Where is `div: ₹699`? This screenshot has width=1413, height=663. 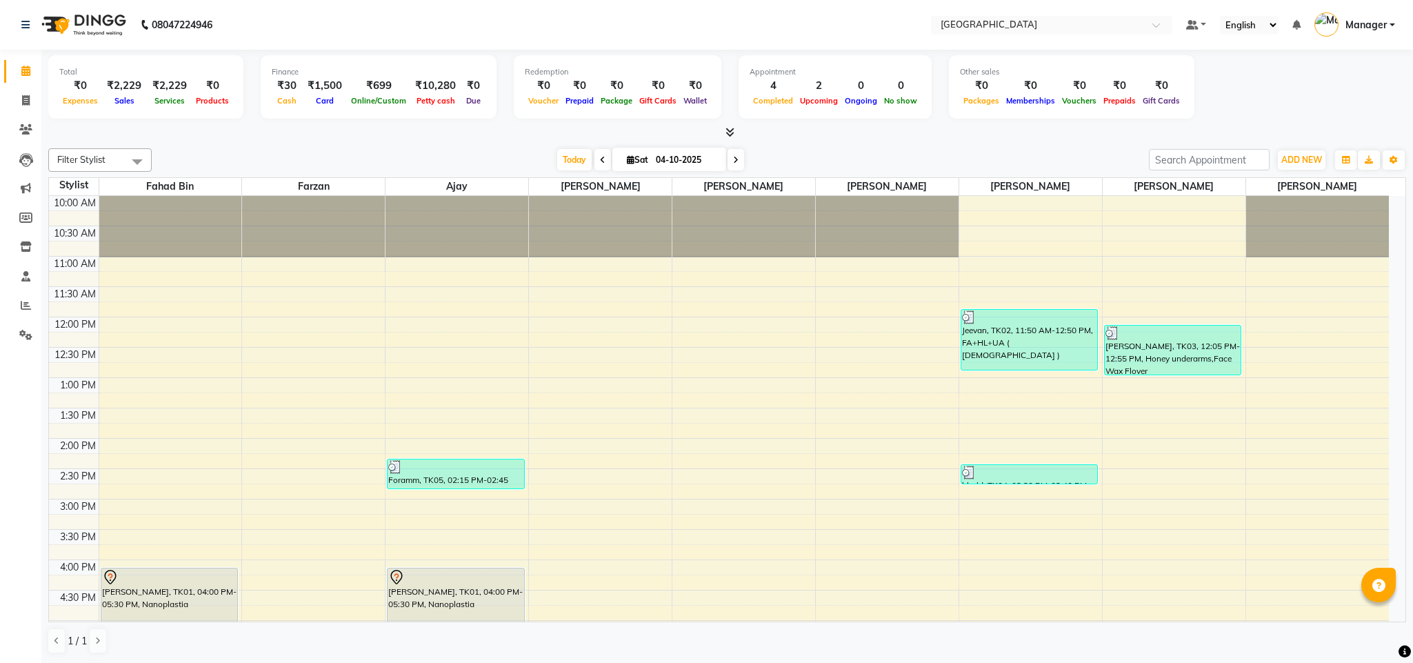 div: ₹699 is located at coordinates (379, 86).